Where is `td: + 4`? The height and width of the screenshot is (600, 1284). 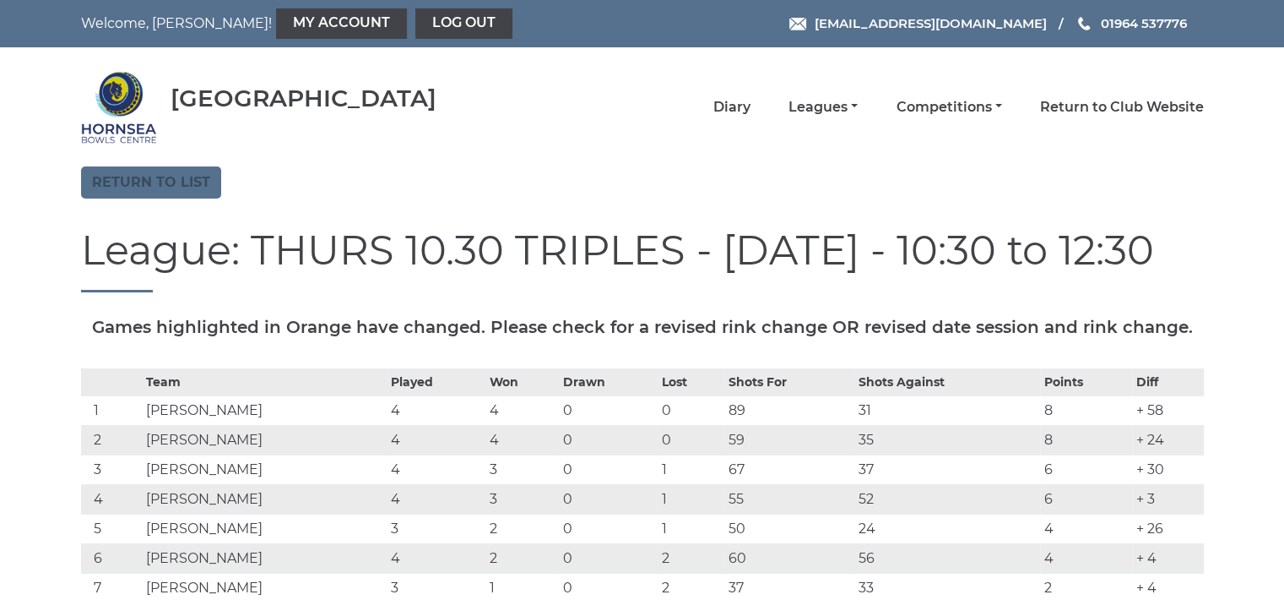 td: + 4 is located at coordinates (1168, 557).